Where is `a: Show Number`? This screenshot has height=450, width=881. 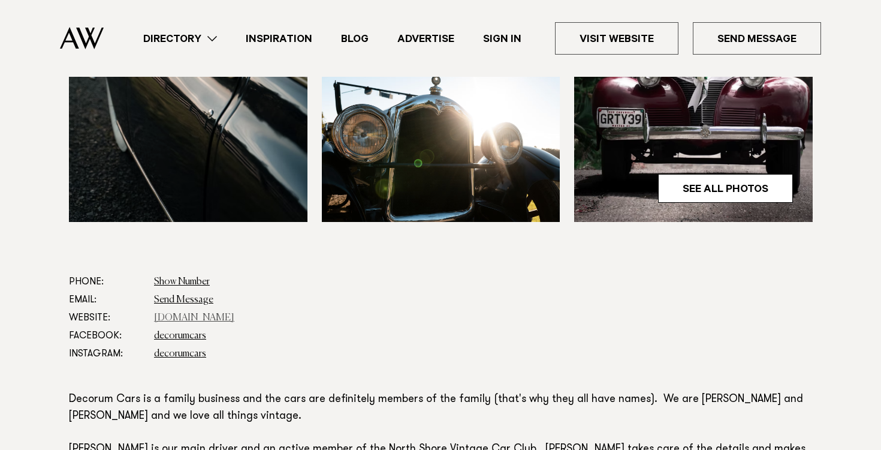
a: Show Number is located at coordinates (182, 282).